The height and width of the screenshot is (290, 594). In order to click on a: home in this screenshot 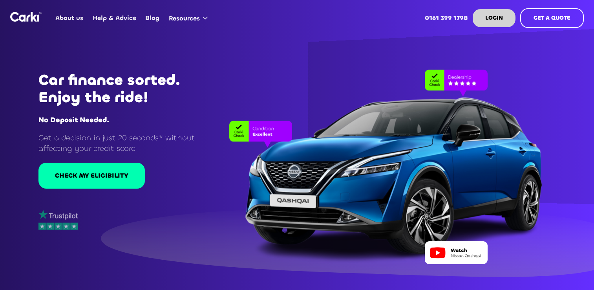, I will do `click(26, 16)`.